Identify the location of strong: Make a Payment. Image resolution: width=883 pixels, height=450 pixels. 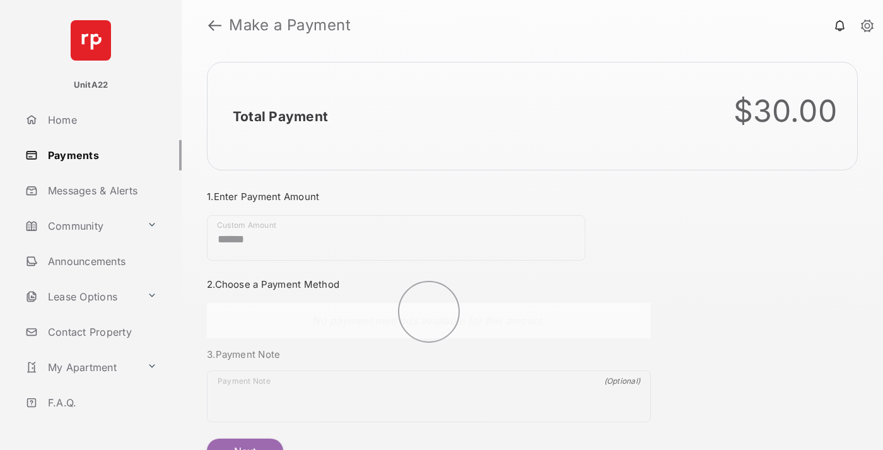
(289, 25).